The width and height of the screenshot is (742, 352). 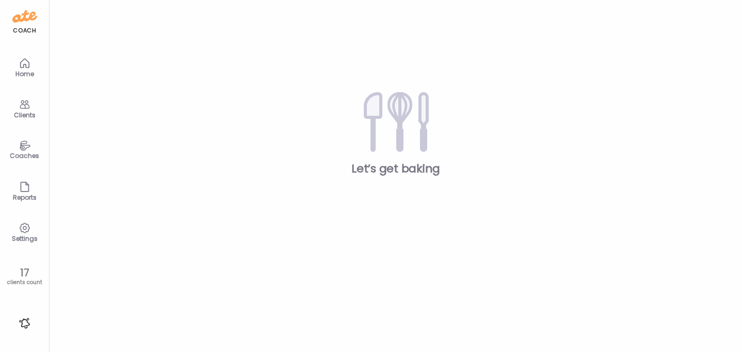 What do you see at coordinates (25, 156) in the screenshot?
I see `div: Coaches` at bounding box center [25, 156].